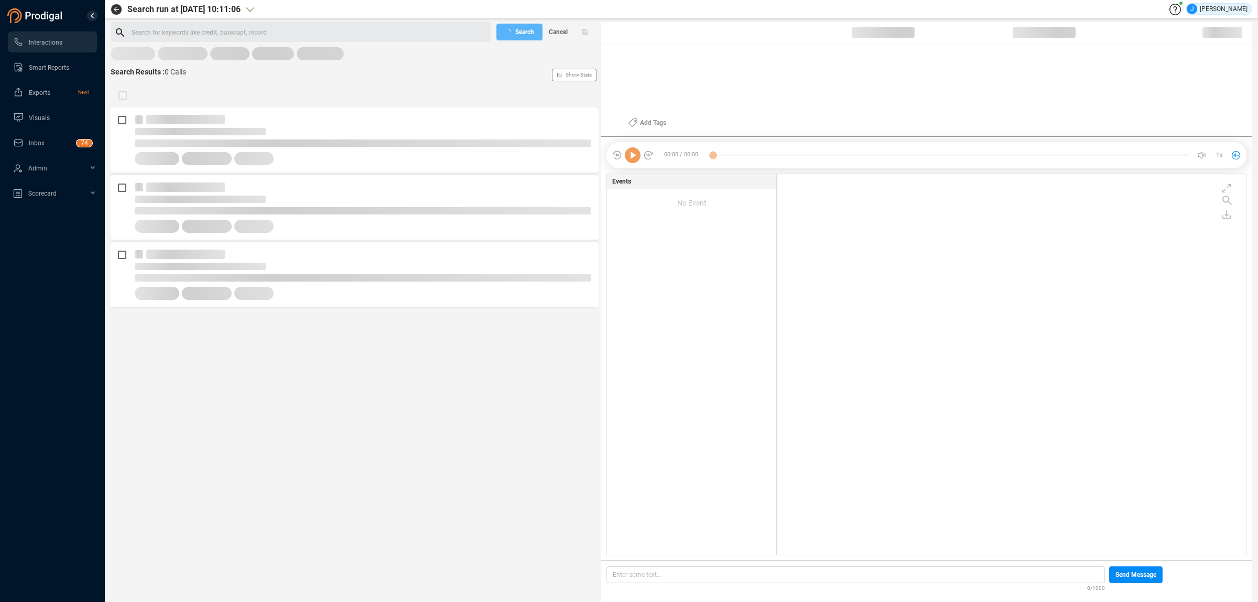 Image resolution: width=1258 pixels, height=602 pixels. Describe the element at coordinates (653, 123) in the screenshot. I see `span: Add Tags` at that location.